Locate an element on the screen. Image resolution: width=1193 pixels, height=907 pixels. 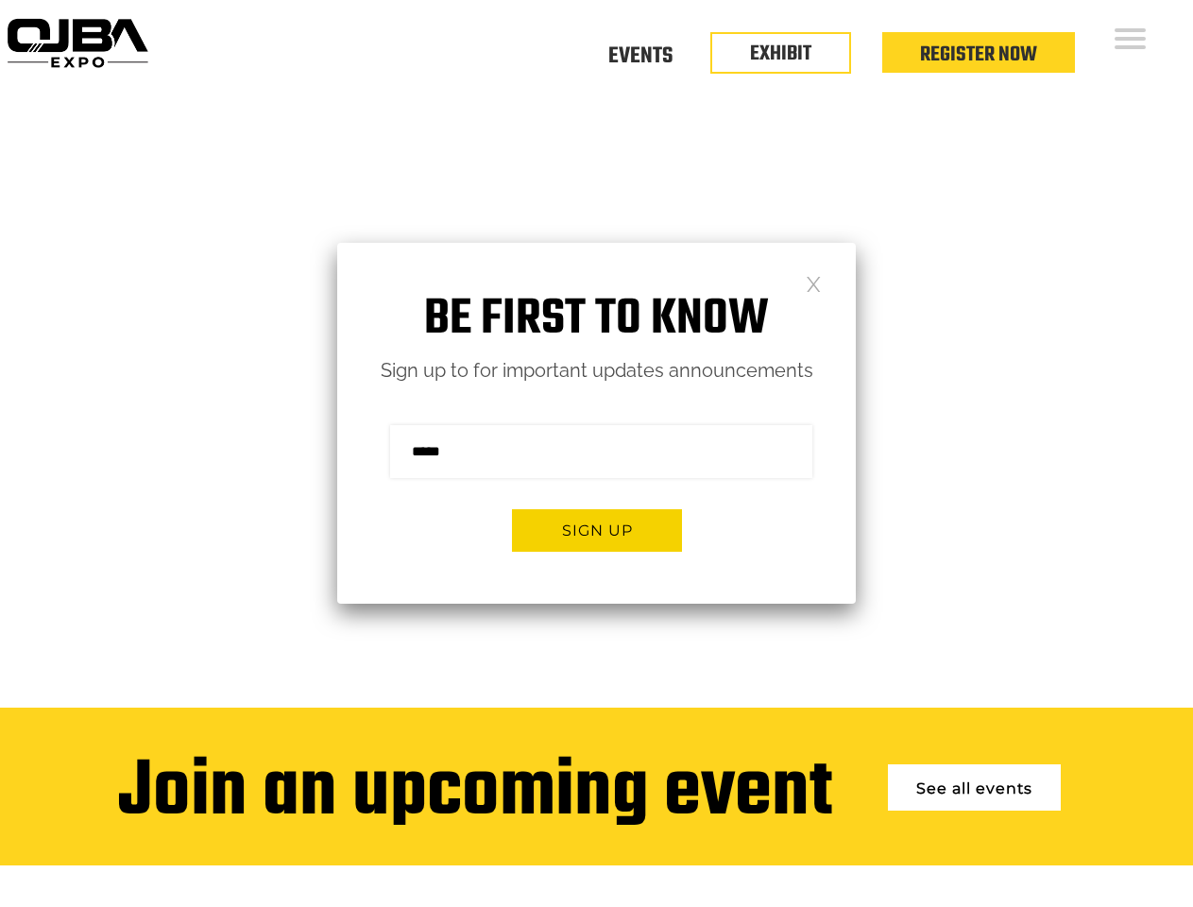
div: Join an upcoming event is located at coordinates (475, 793).